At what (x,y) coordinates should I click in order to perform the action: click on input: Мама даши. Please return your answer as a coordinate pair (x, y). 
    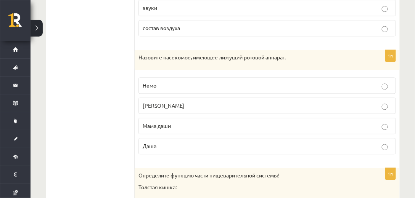
    Looking at the image, I should click on (384, 127).